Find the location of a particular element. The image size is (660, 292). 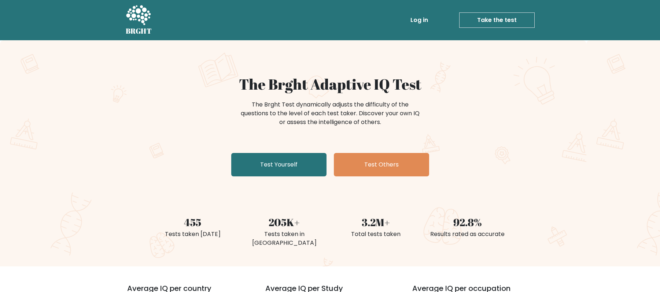

h5: BRGHT is located at coordinates (139, 31).